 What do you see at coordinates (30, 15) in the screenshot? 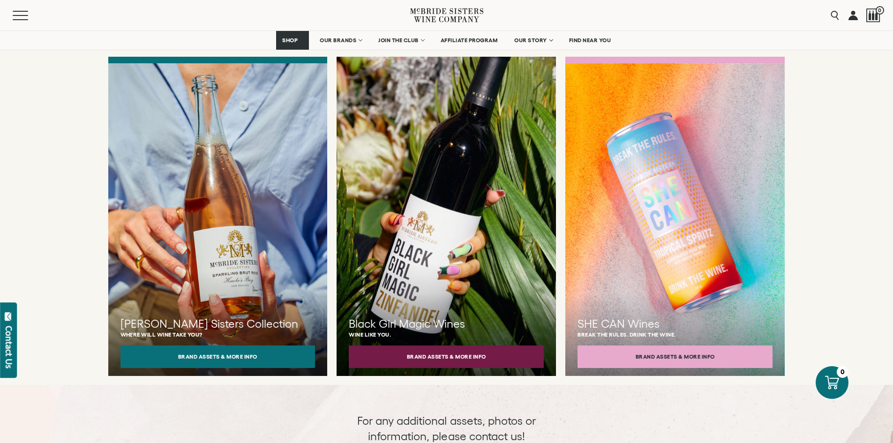
I see `button: Mobile Menu Trigger` at bounding box center [30, 15].